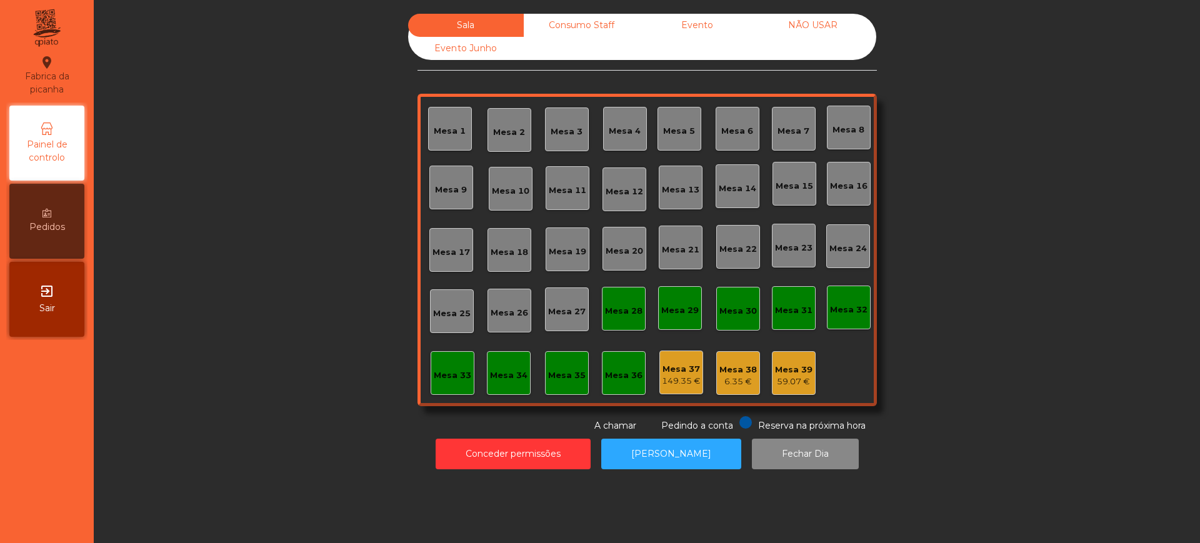 The height and width of the screenshot is (543, 1200). Describe the element at coordinates (738, 382) in the screenshot. I see `div: 6.35 €` at that location.